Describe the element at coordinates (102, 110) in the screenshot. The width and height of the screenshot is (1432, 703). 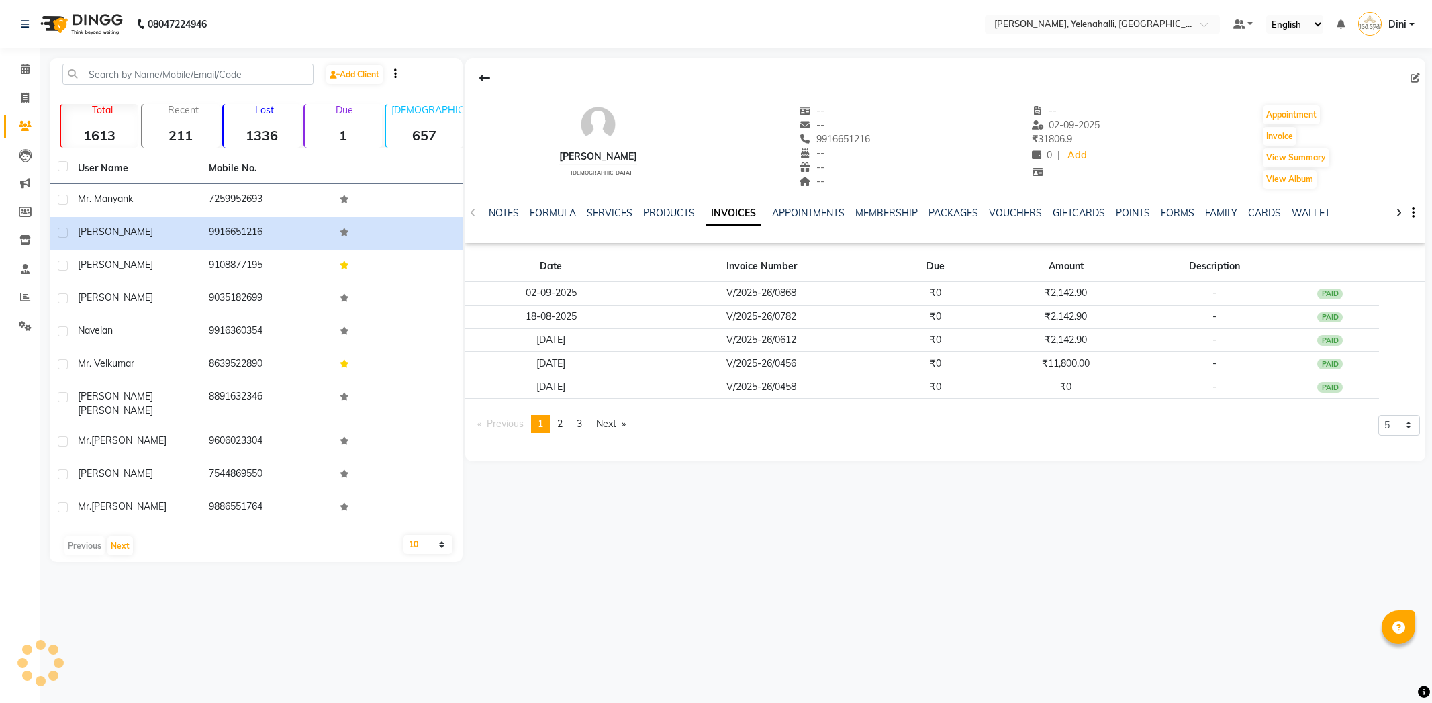
I see `p: Total` at that location.